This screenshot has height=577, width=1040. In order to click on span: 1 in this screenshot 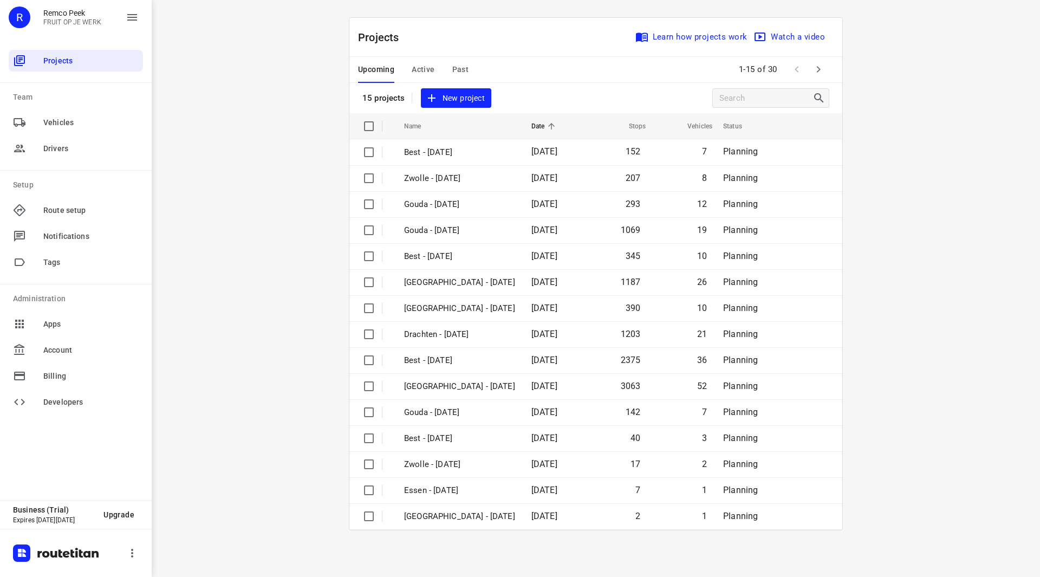, I will do `click(704, 516)`.